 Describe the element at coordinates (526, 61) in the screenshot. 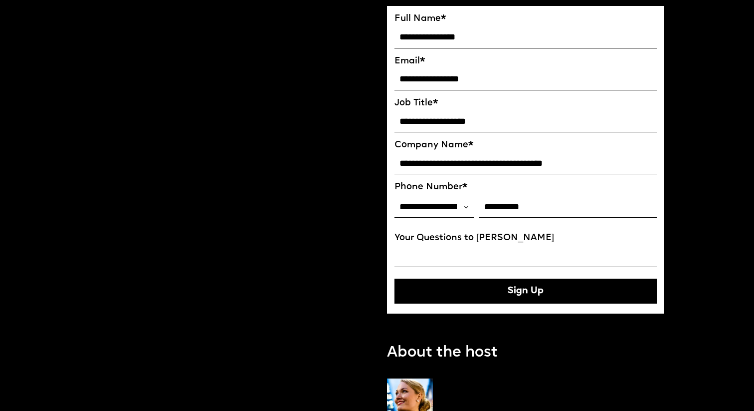

I see `label: Email` at that location.